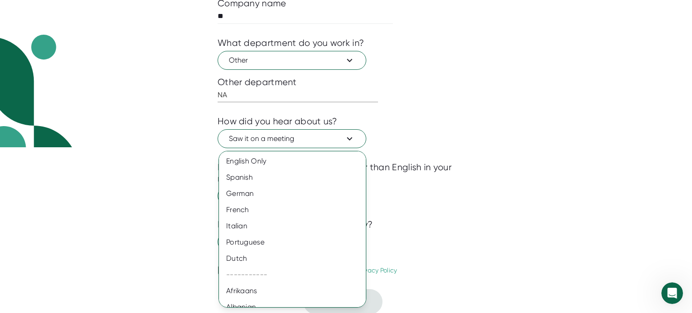 The image size is (692, 313). I want to click on div: Dutch, so click(296, 259).